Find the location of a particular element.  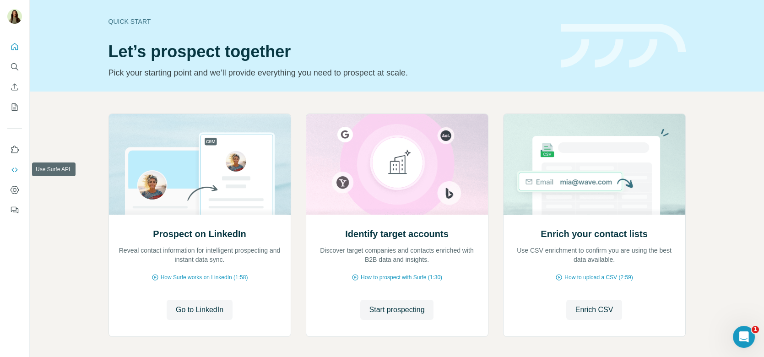

p: Pick your starting point and we’ll provide everything you need to prospect at scale. is located at coordinates (329, 73).